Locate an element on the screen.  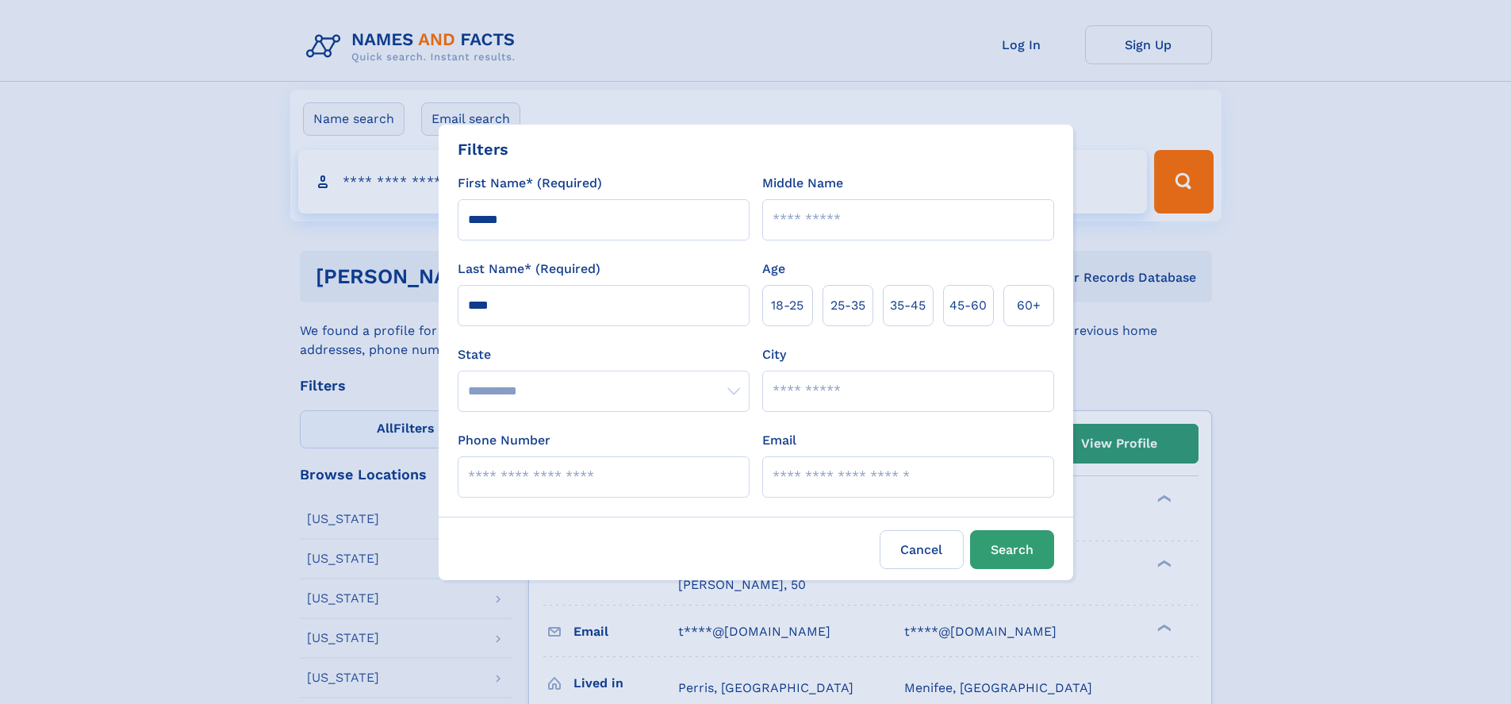
span: 35‑45 is located at coordinates (907, 305).